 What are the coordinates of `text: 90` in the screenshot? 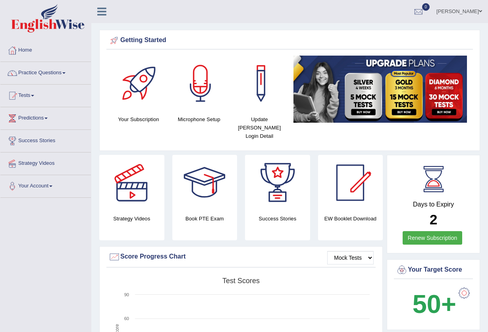 It's located at (127, 295).